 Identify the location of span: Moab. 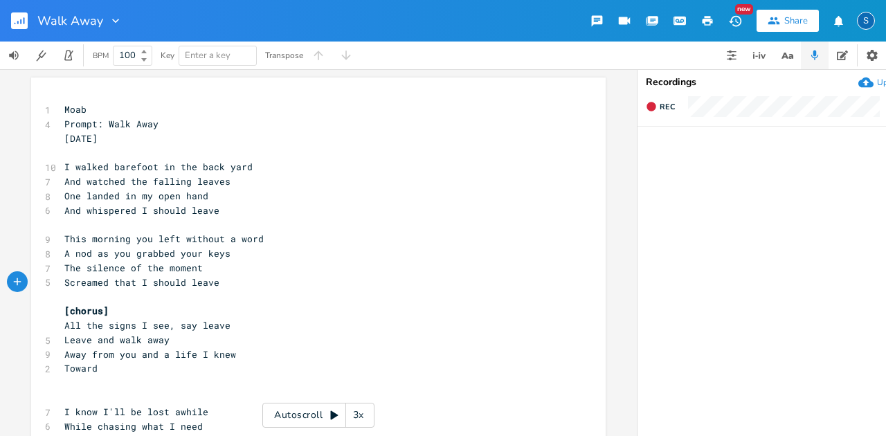
(75, 109).